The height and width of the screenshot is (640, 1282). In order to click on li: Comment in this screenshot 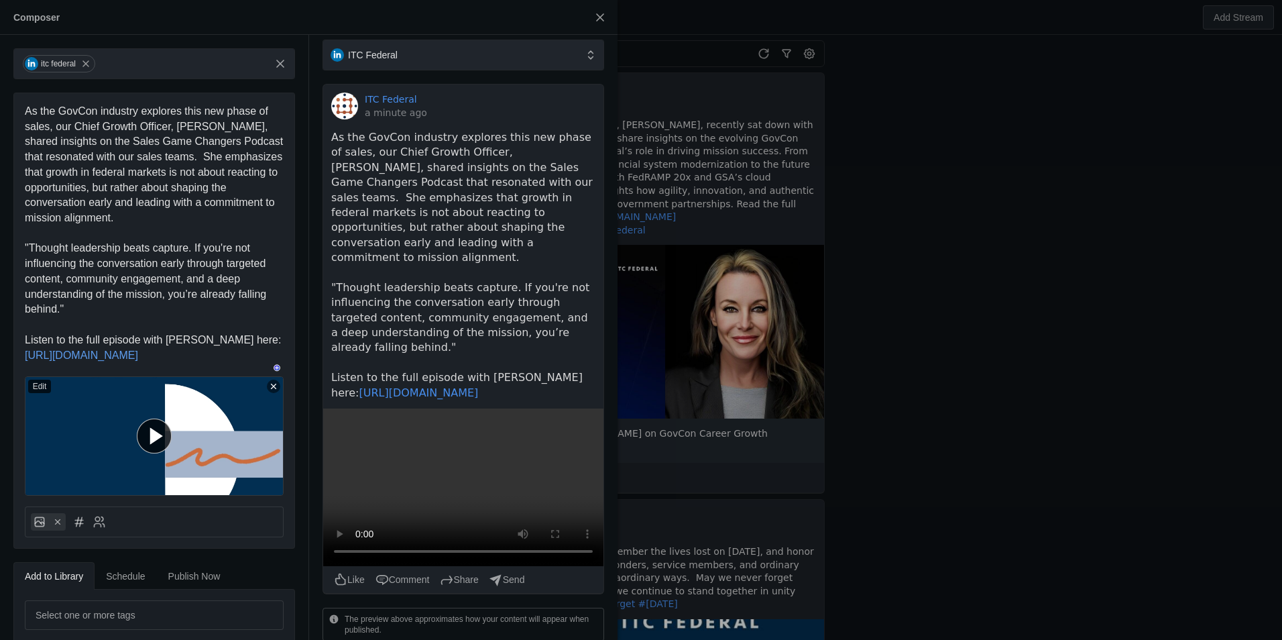, I will do `click(402, 579)`.